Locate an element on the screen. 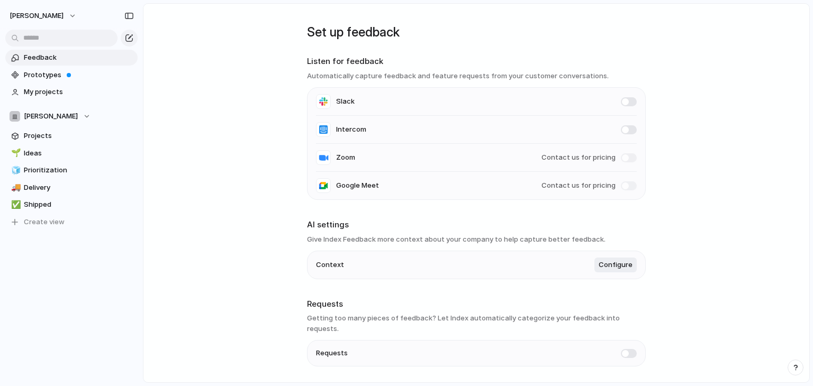 The image size is (813, 386). a: Projects is located at coordinates (71, 136).